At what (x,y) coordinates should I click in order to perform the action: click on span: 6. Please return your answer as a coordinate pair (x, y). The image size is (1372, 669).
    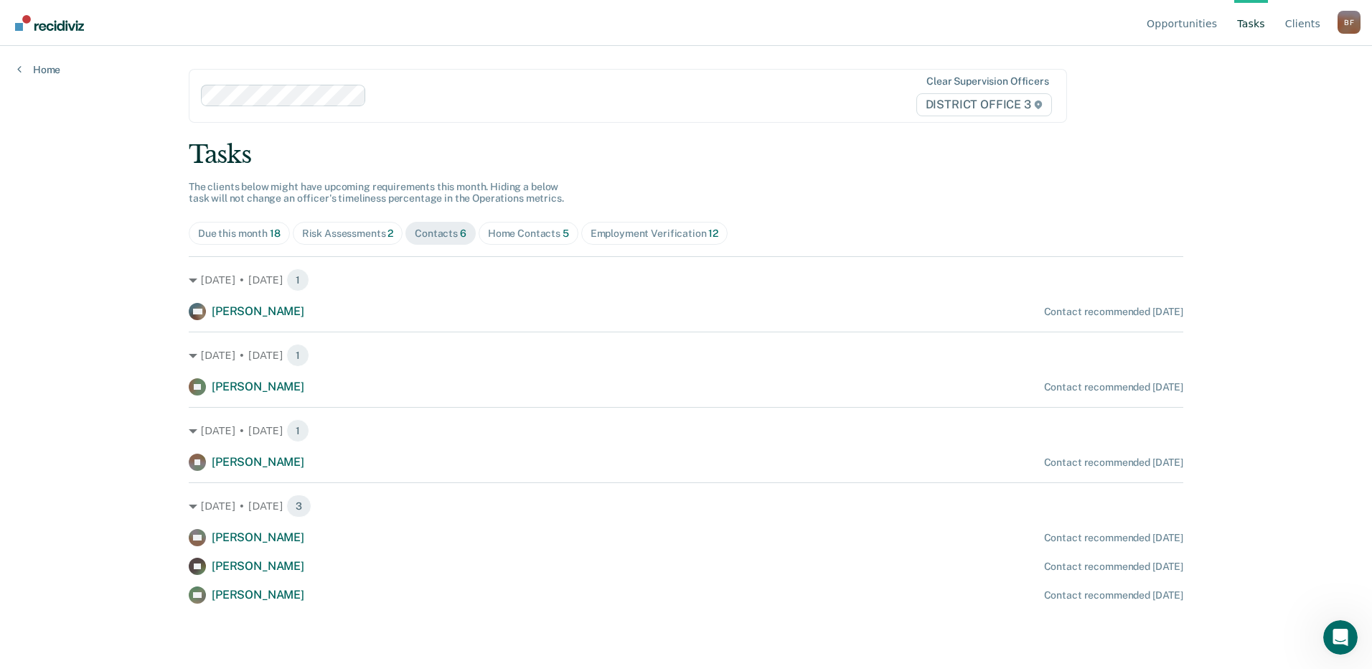
    Looking at the image, I should click on (463, 233).